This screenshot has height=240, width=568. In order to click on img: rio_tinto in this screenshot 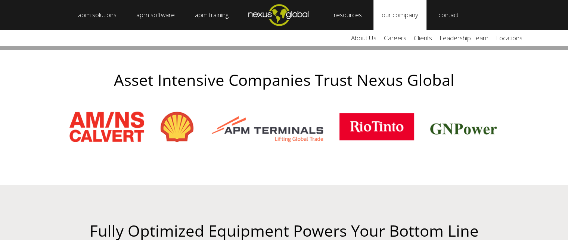, I will do `click(377, 127)`.